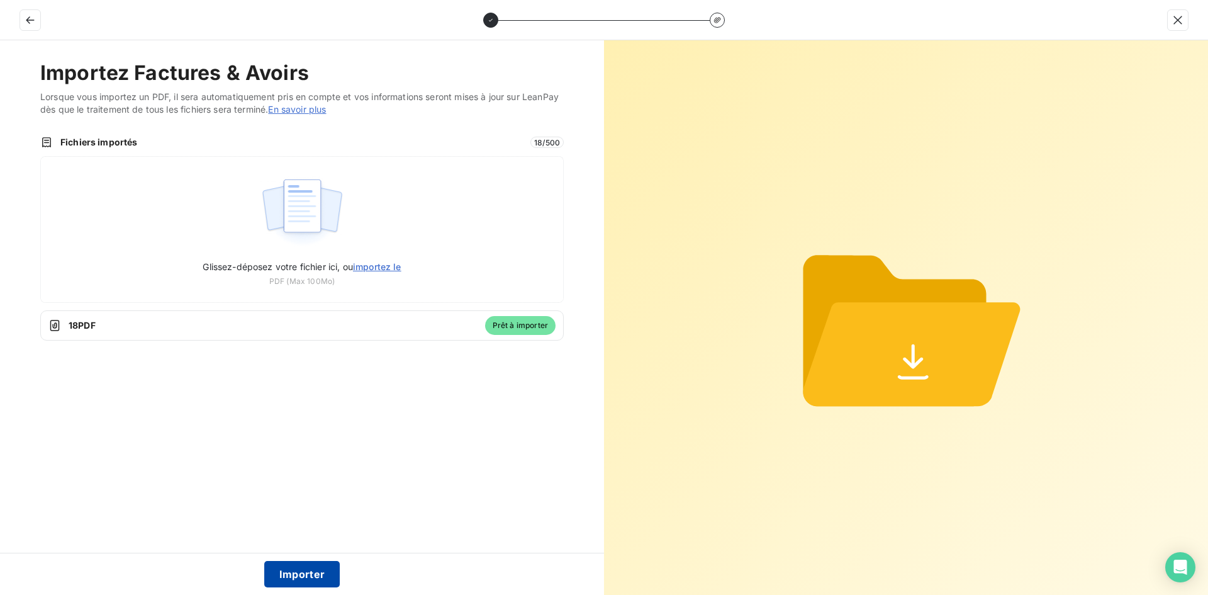 The image size is (1208, 595). What do you see at coordinates (291, 142) in the screenshot?
I see `span: Fichiers importés` at bounding box center [291, 142].